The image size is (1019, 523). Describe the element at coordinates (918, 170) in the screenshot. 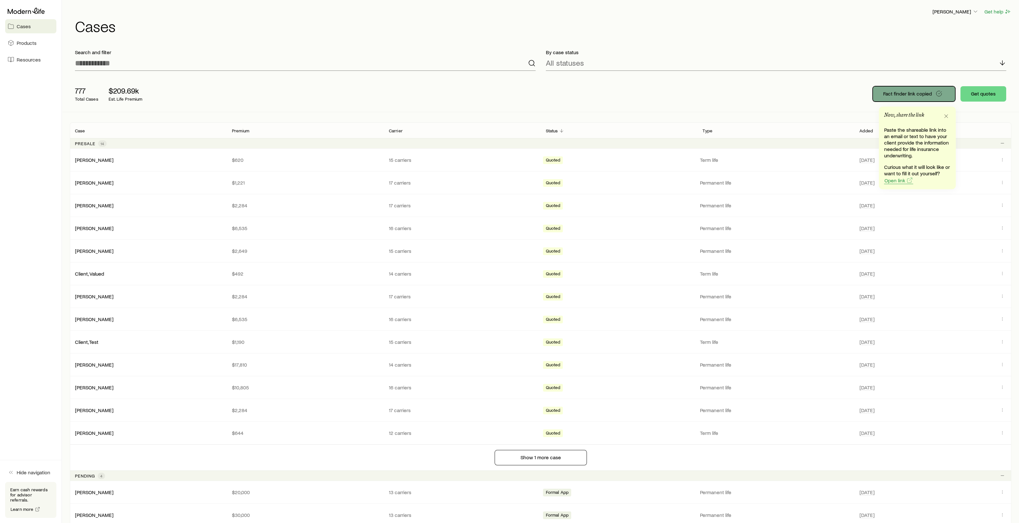

I see `p: Curious what it will look like or want to fill it out yourself?` at that location.